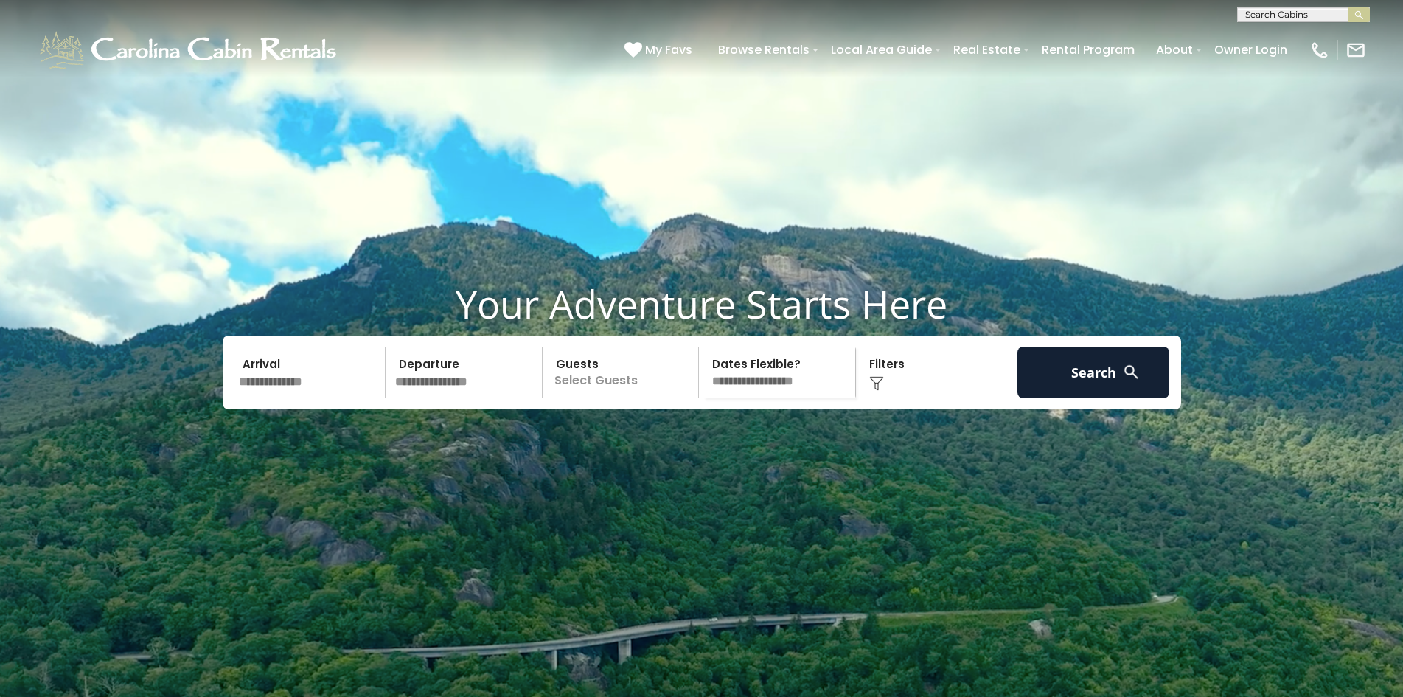 The image size is (1403, 697). I want to click on img: phone-regular-white.png, so click(1319, 50).